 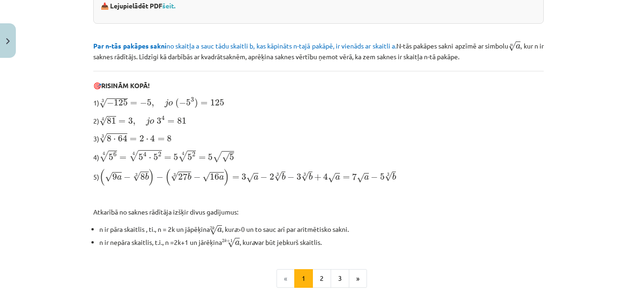 I want to click on p: Atkarībā no saknes rādītāja izšķir divus gadījumus:, so click(x=318, y=212).